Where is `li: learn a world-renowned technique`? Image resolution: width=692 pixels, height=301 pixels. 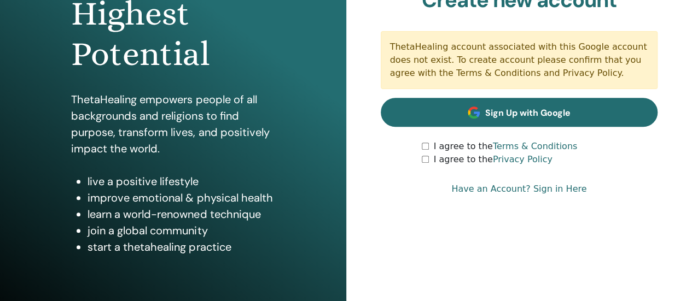
li: learn a world-renowned technique is located at coordinates (181, 214).